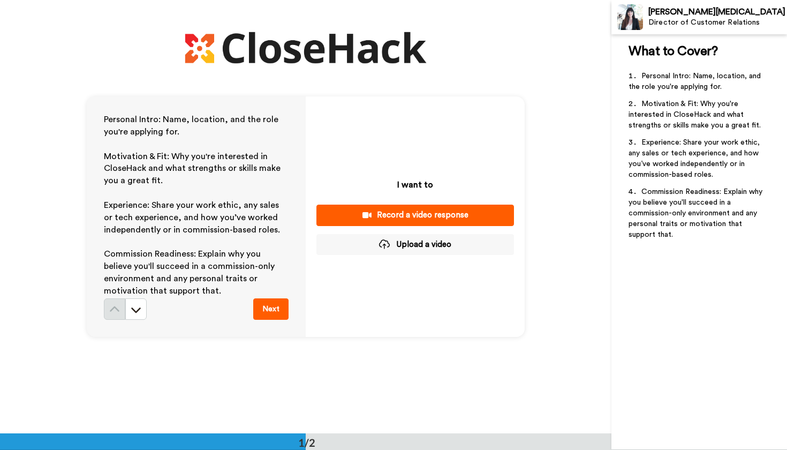 Image resolution: width=787 pixels, height=450 pixels. What do you see at coordinates (415, 215) in the screenshot?
I see `div: Record a video response` at bounding box center [415, 215].